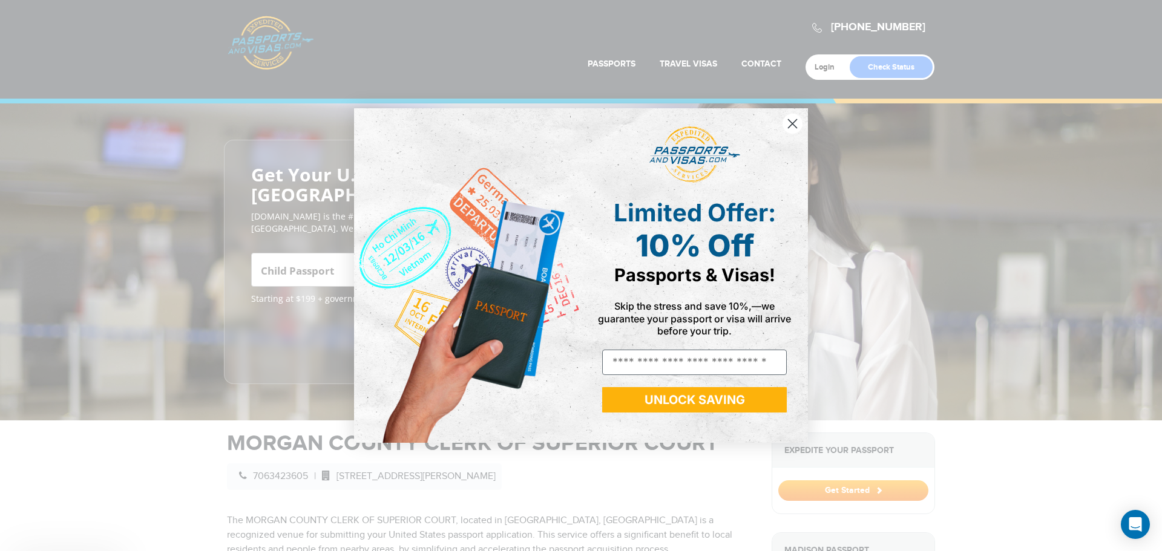 The height and width of the screenshot is (551, 1162). I want to click on div: Open Intercom Messenger, so click(1135, 525).